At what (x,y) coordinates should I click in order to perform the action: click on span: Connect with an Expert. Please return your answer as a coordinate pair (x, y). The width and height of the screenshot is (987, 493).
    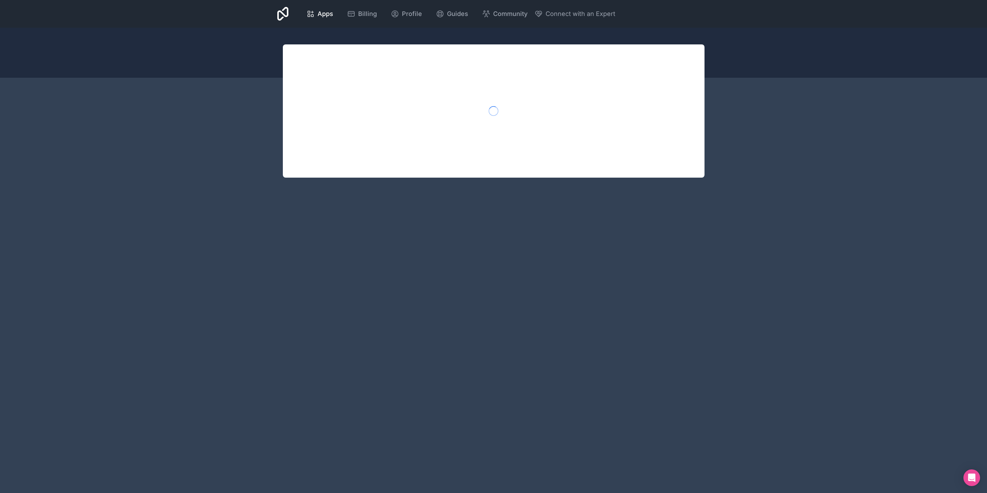
    Looking at the image, I should click on (580, 14).